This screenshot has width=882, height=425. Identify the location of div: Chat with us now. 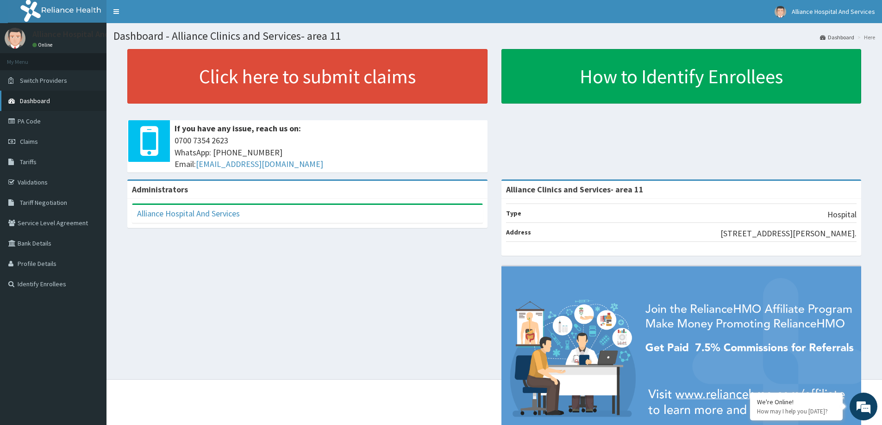
(102, 58).